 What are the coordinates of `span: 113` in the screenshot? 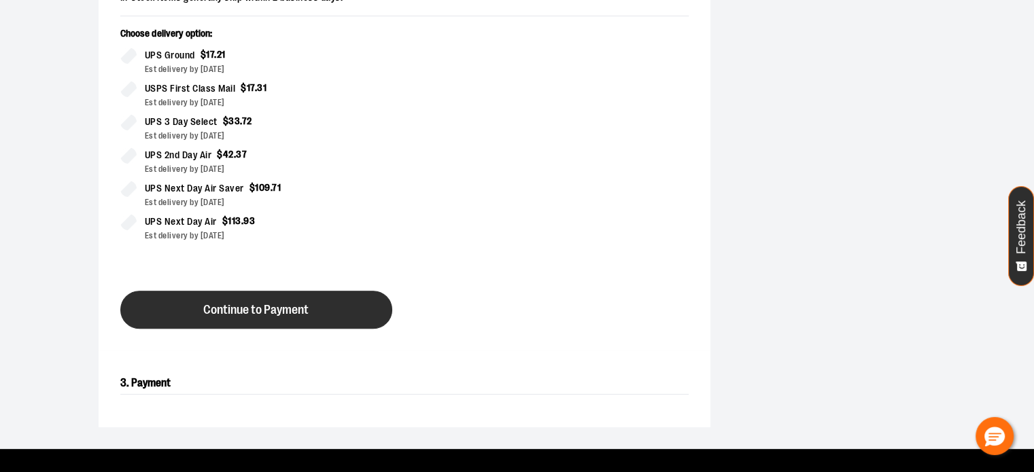 It's located at (234, 221).